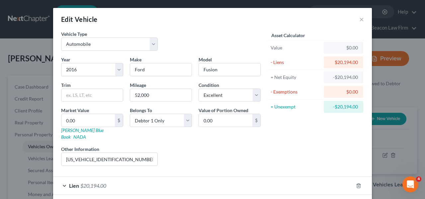  What do you see at coordinates (419, 180) in the screenshot?
I see `span: 4` at bounding box center [419, 180].